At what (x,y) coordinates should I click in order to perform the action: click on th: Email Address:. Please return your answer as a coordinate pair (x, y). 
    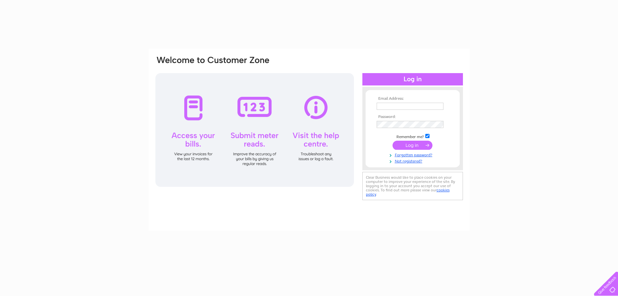
    Looking at the image, I should click on (413, 99).